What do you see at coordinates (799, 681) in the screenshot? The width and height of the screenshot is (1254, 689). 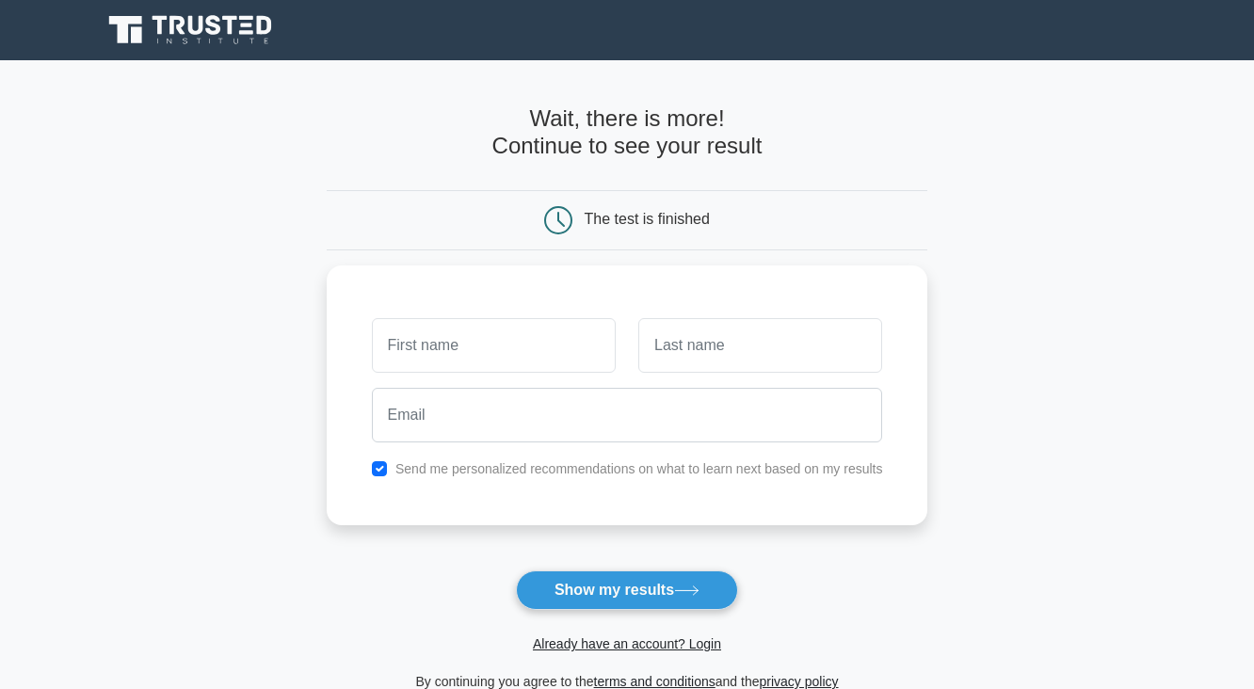 I see `a: privacy policy` at bounding box center [799, 681].